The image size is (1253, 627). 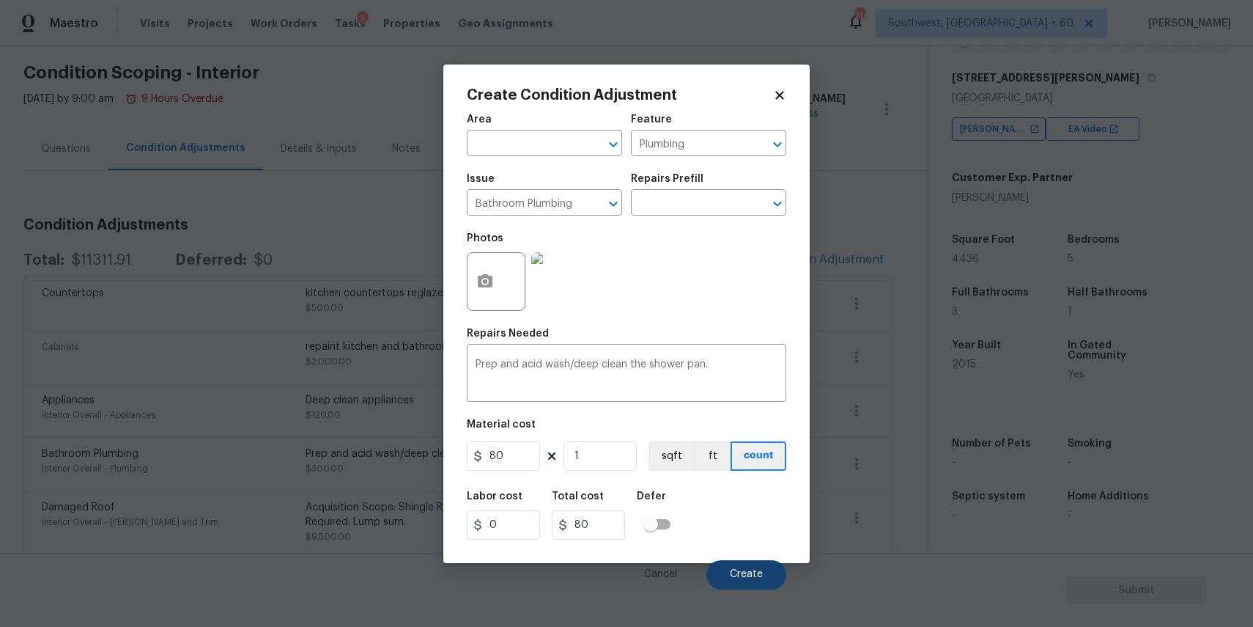 What do you see at coordinates (746, 575) in the screenshot?
I see `button: Create` at bounding box center [746, 575].